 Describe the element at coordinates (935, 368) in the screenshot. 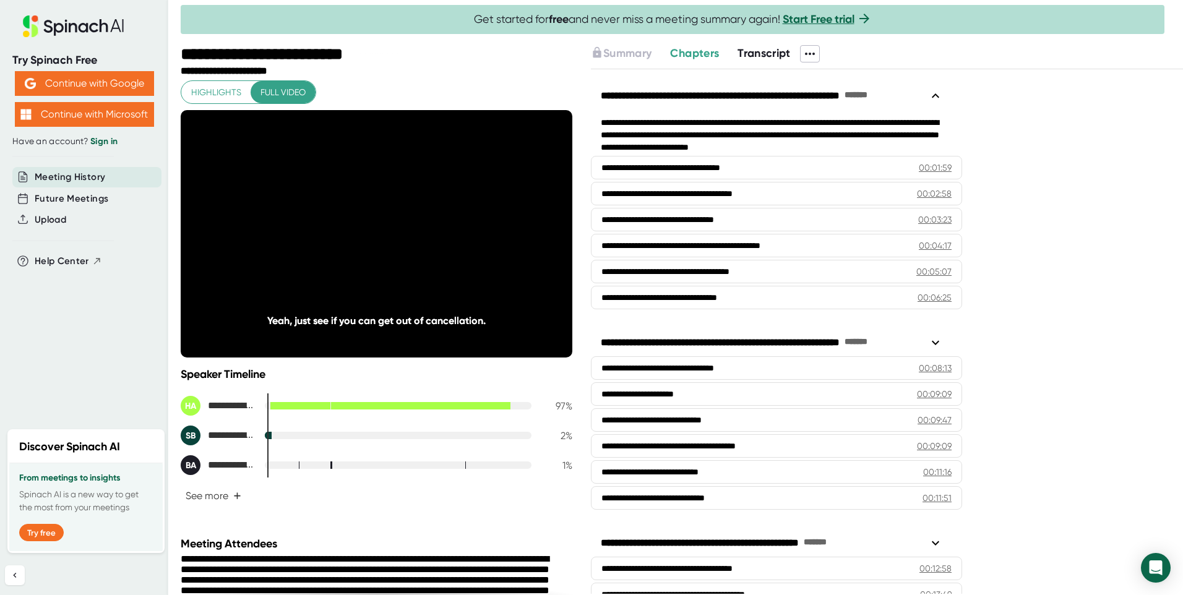

I see `div: 00:08:13` at that location.